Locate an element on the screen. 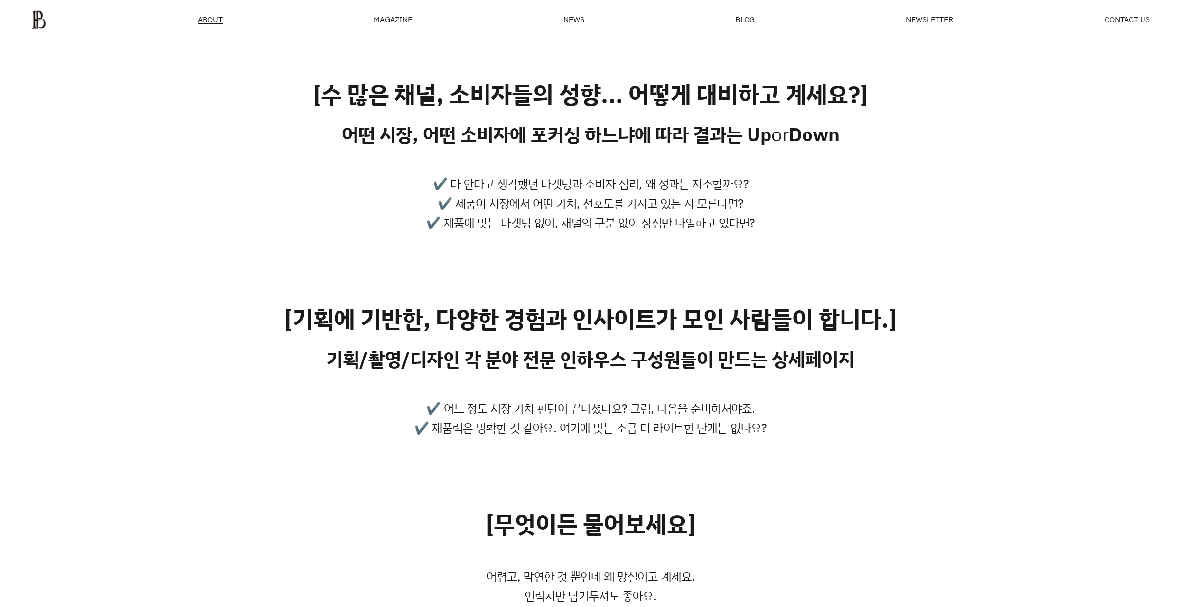 This screenshot has width=1181, height=607. div: MAGAZINE is located at coordinates (392, 19).